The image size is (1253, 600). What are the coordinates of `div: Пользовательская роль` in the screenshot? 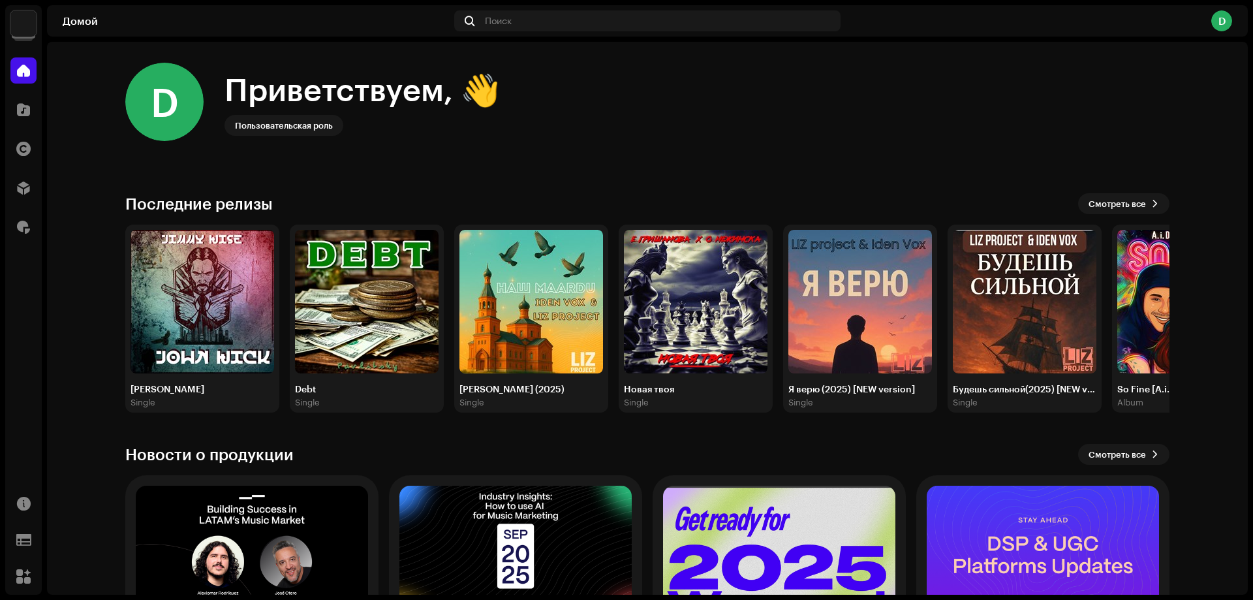 It's located at (284, 125).